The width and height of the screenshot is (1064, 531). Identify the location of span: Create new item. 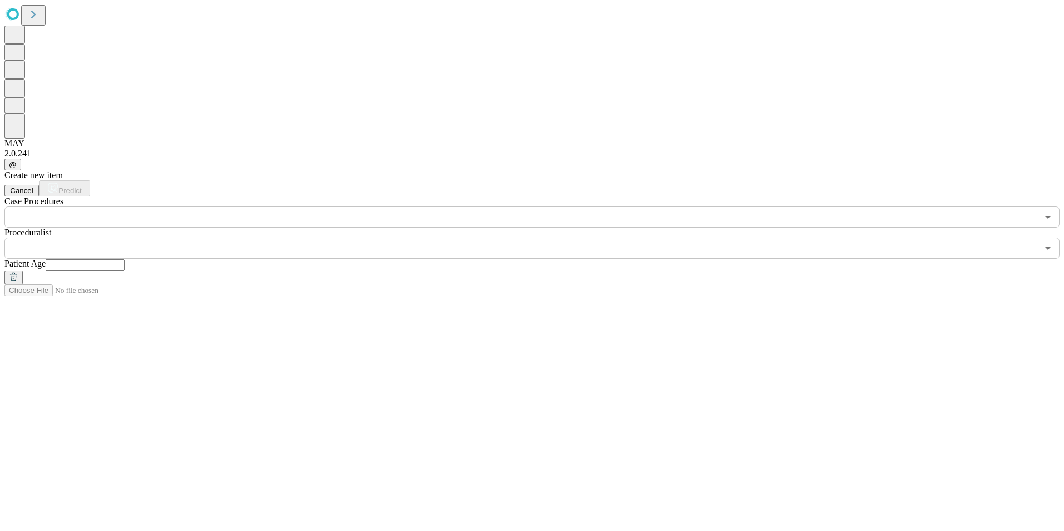
(33, 175).